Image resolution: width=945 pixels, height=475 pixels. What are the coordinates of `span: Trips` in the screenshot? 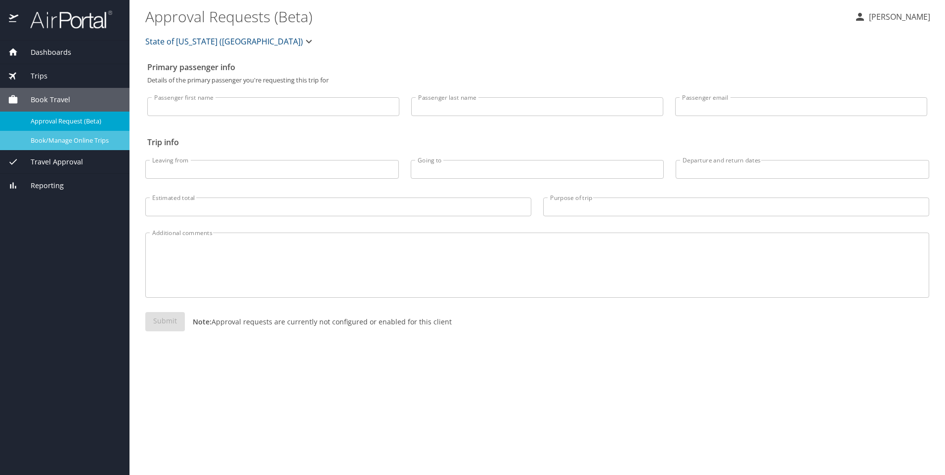 It's located at (33, 76).